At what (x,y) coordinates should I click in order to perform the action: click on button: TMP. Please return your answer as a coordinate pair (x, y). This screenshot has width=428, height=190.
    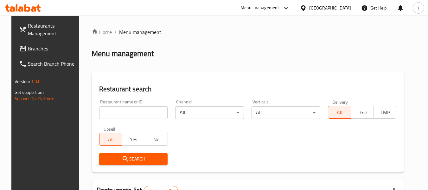
    Looking at the image, I should click on (385, 112).